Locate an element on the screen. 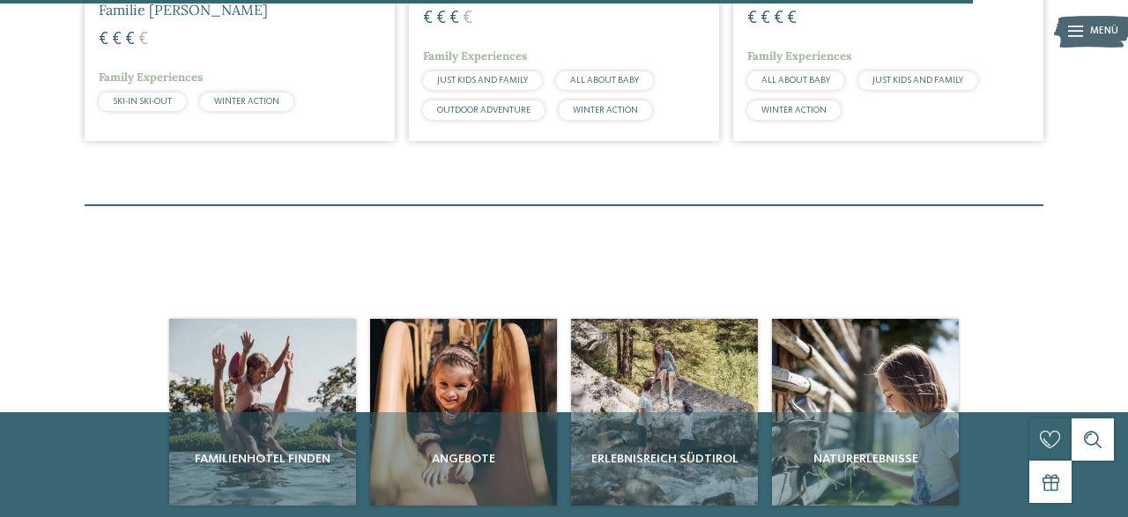 The width and height of the screenshot is (1128, 517). span: SKI-IN SKI-OUT is located at coordinates (142, 101).